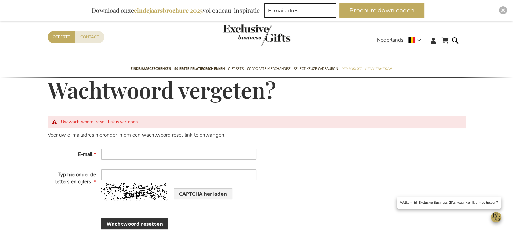 Image resolution: width=513 pixels, height=234 pixels. I want to click on span: Wachtwoord resetten, so click(135, 224).